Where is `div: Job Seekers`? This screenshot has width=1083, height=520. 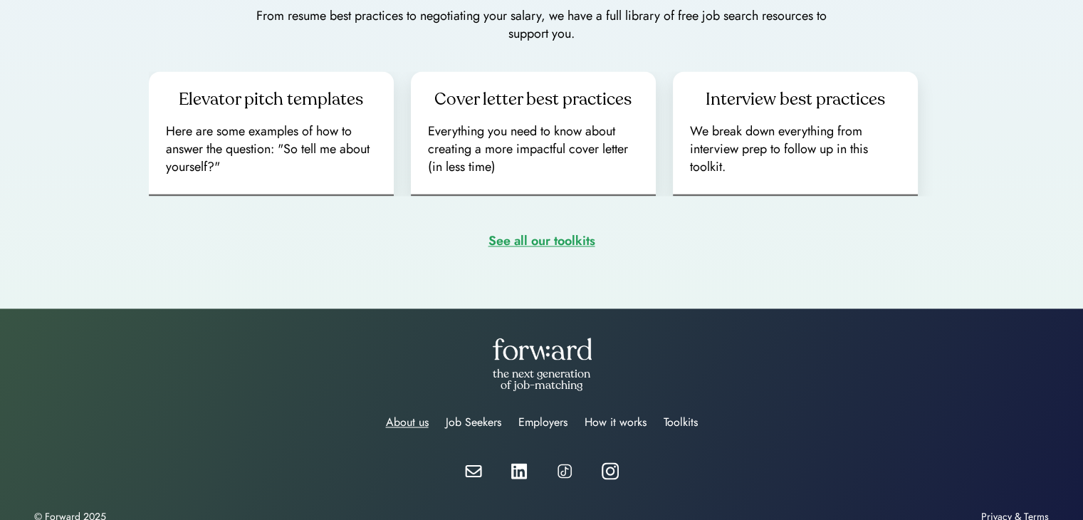
div: Job Seekers is located at coordinates (473, 422).